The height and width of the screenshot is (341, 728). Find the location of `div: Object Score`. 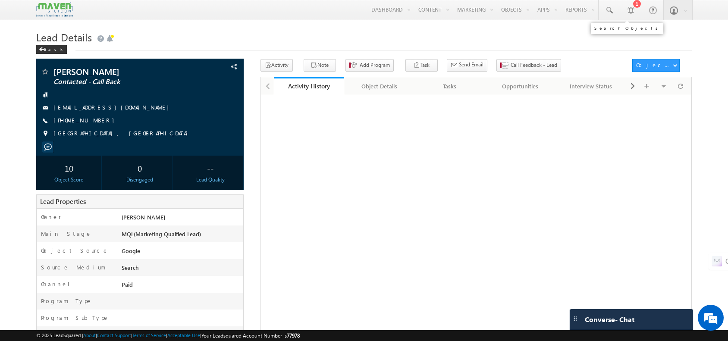

div: Object Score is located at coordinates (69, 180).